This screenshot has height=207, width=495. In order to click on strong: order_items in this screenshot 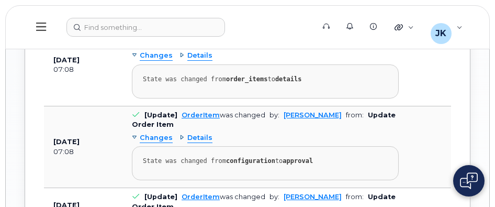, I will do `click(246, 79)`.